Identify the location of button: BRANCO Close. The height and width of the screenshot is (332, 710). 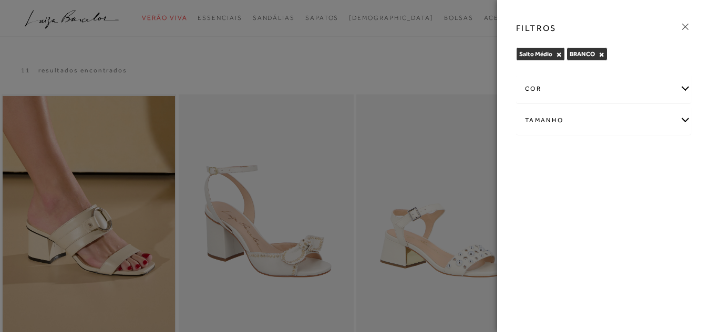
(601, 55).